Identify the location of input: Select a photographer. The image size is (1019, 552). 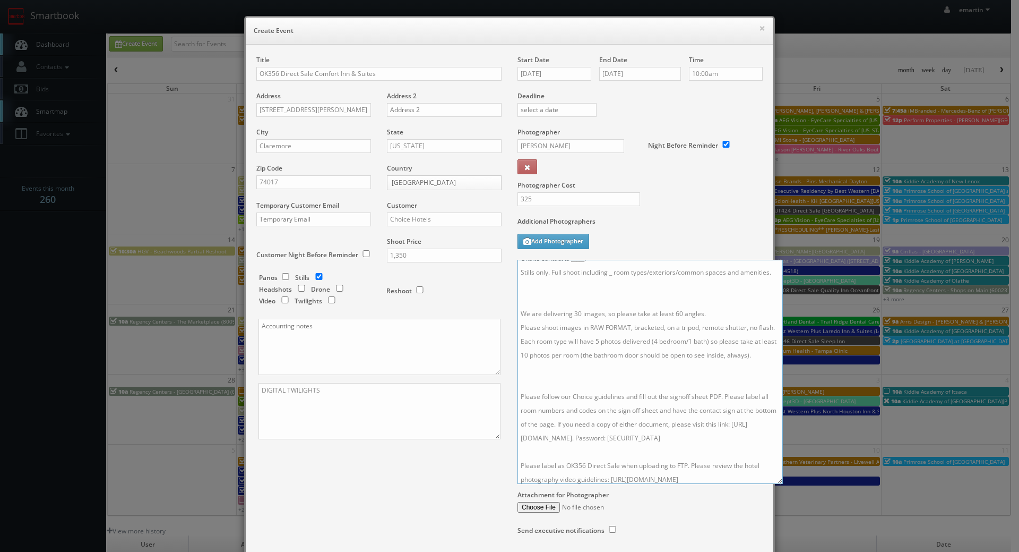
(571, 146).